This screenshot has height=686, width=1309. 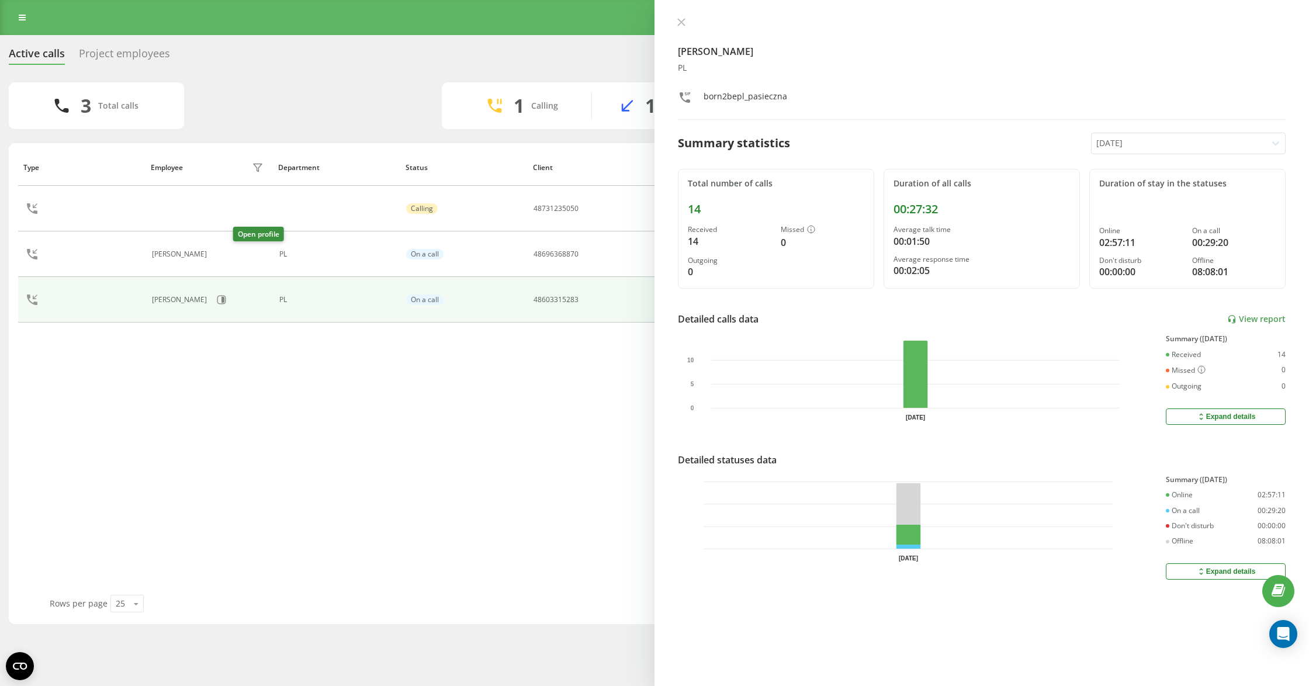 I want to click on div: Employee, so click(x=167, y=168).